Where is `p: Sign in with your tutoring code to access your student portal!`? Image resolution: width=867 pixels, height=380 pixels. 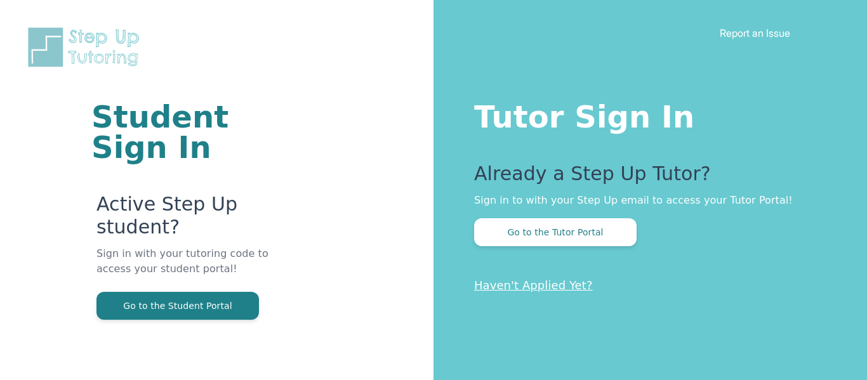 p: Sign in with your tutoring code to access your student portal! is located at coordinates (189, 269).